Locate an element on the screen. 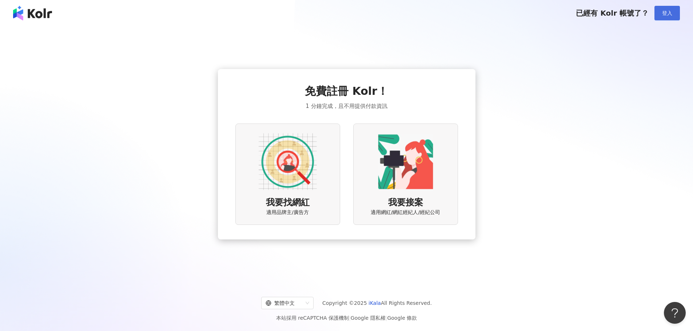 This screenshot has height=331, width=693. span: 我要找網紅 is located at coordinates (288, 203).